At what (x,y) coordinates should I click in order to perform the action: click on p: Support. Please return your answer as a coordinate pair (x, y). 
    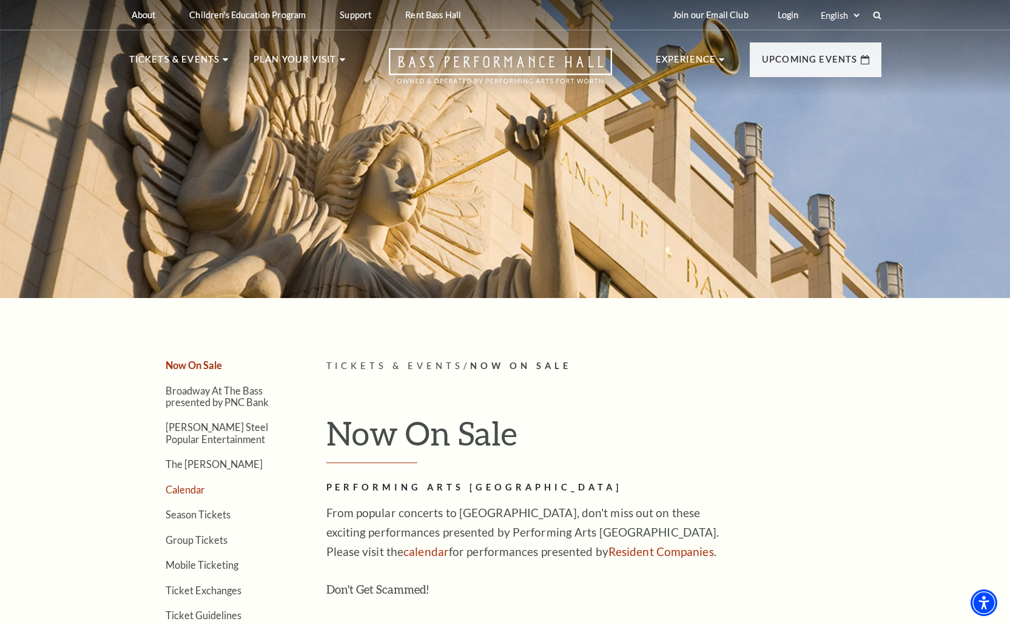
    Looking at the image, I should click on (355, 15).